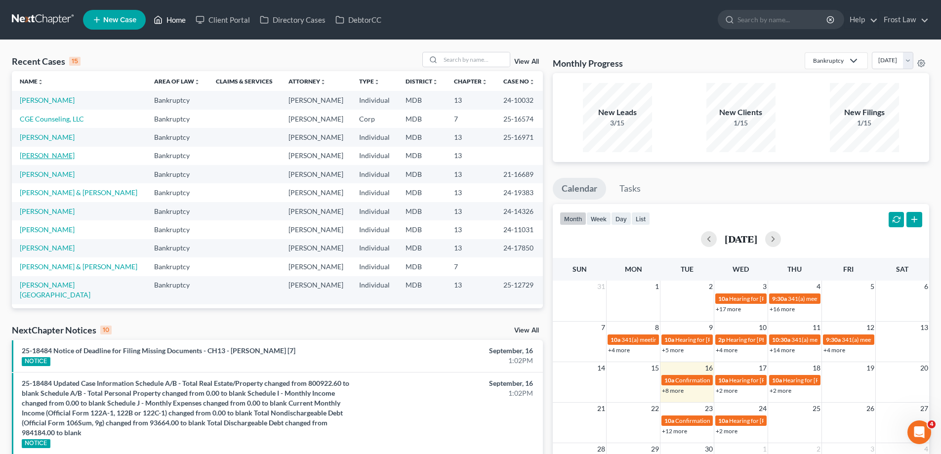 The image size is (941, 454). I want to click on td: Corp, so click(375, 119).